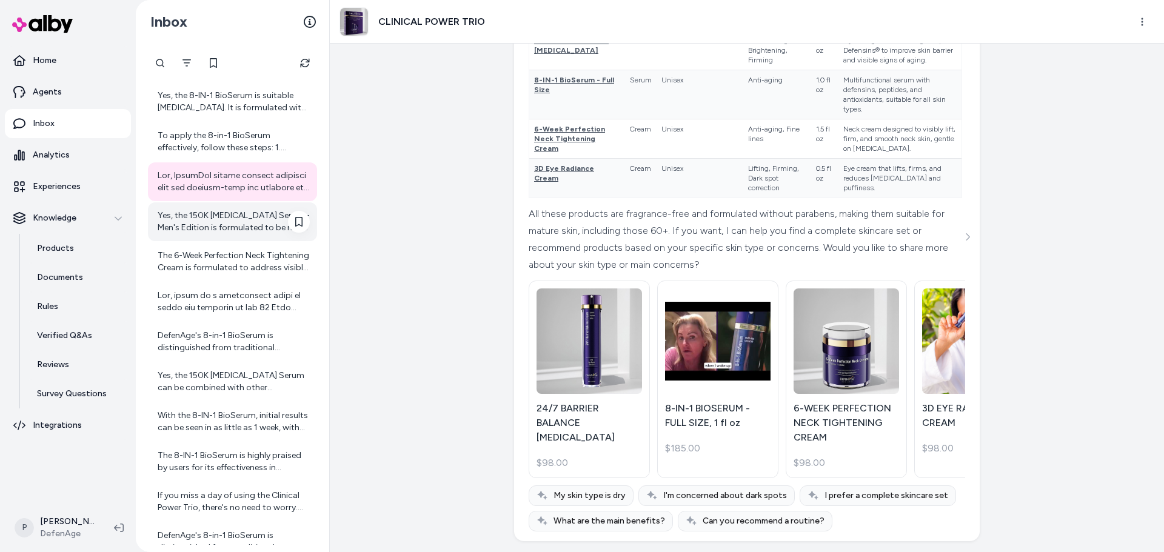  I want to click on p: Home, so click(44, 61).